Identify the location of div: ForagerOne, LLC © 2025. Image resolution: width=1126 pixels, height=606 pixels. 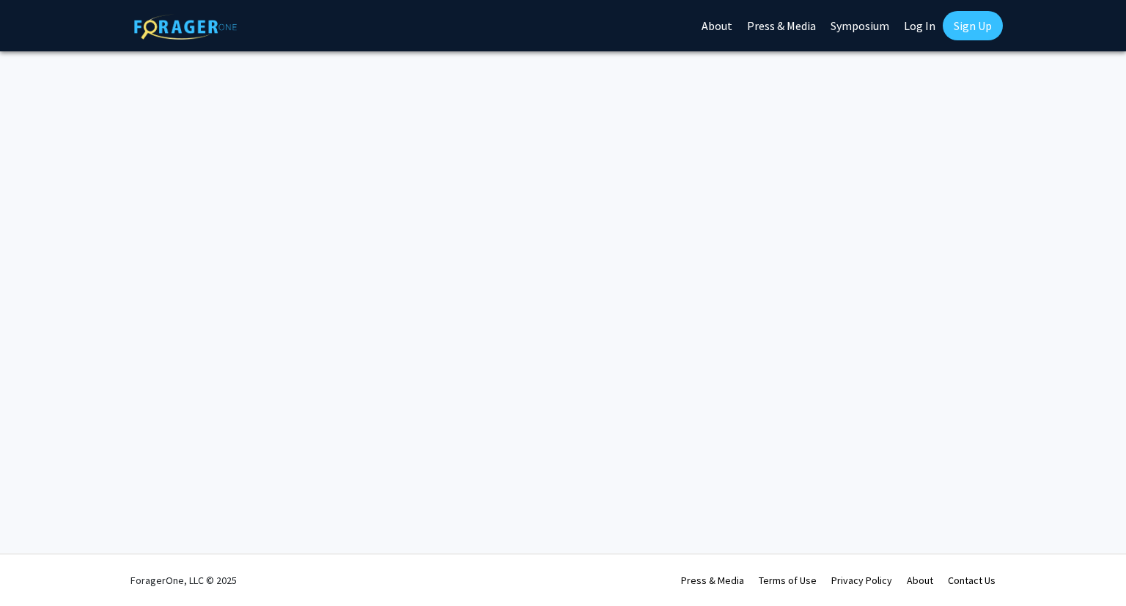
(183, 580).